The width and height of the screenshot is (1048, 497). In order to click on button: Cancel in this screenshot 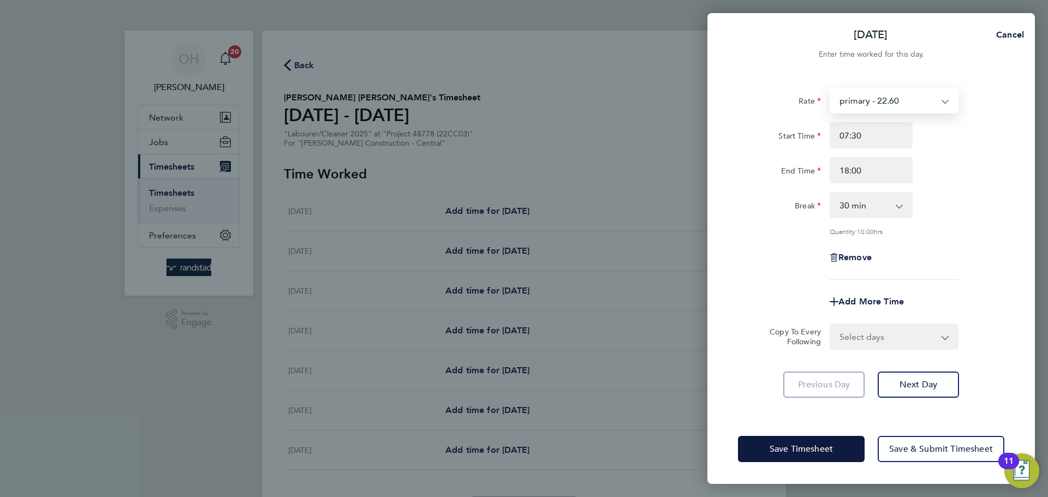, I will do `click(1006, 35)`.